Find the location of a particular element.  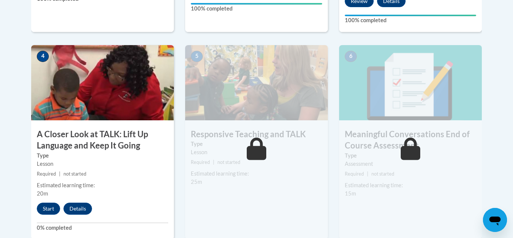

span: 5 is located at coordinates (197, 56).